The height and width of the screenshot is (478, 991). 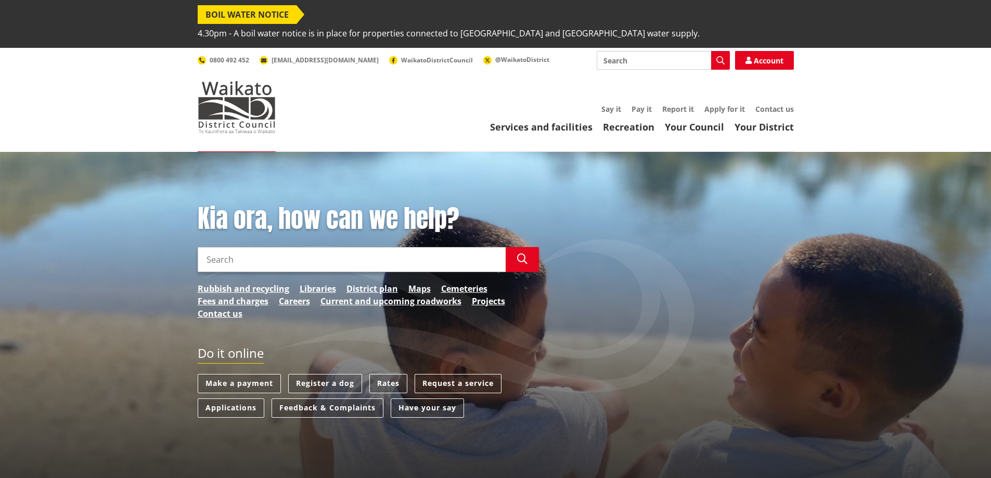 What do you see at coordinates (368, 219) in the screenshot?
I see `h1: Kia ora, how can we help?` at bounding box center [368, 219].